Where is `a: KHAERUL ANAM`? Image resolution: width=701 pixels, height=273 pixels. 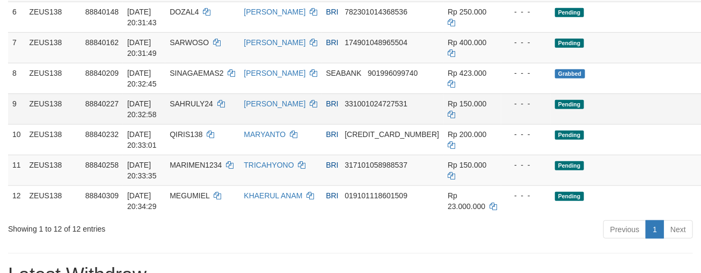 a: KHAERUL ANAM is located at coordinates (273, 195).